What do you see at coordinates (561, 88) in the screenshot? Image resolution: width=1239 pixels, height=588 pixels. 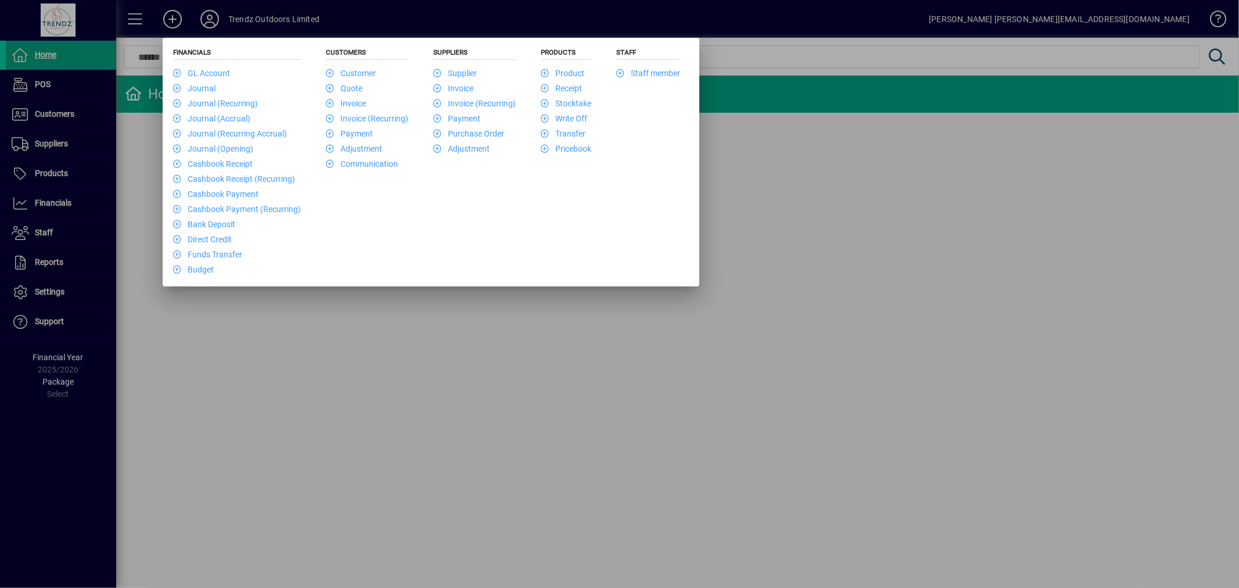 I see `a: Receipt` at bounding box center [561, 88].